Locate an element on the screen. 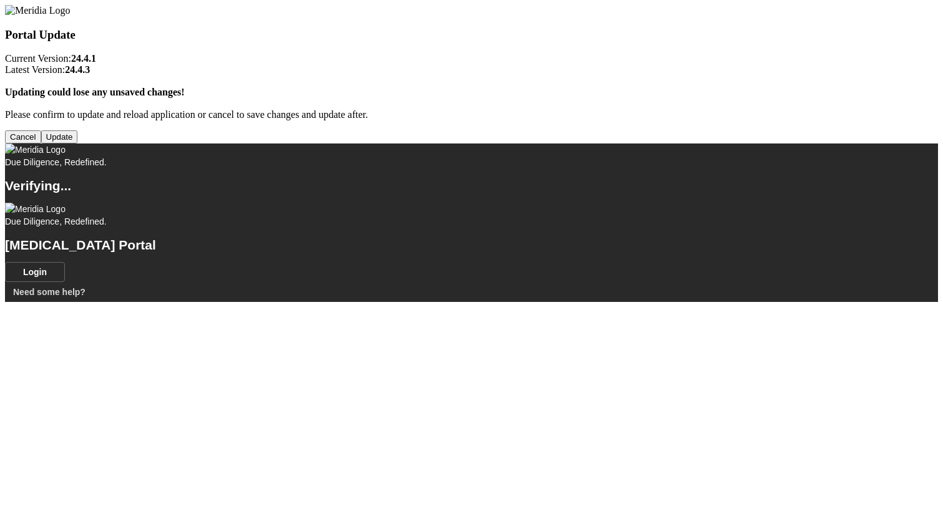  h2: Verifying... is located at coordinates (471, 186).